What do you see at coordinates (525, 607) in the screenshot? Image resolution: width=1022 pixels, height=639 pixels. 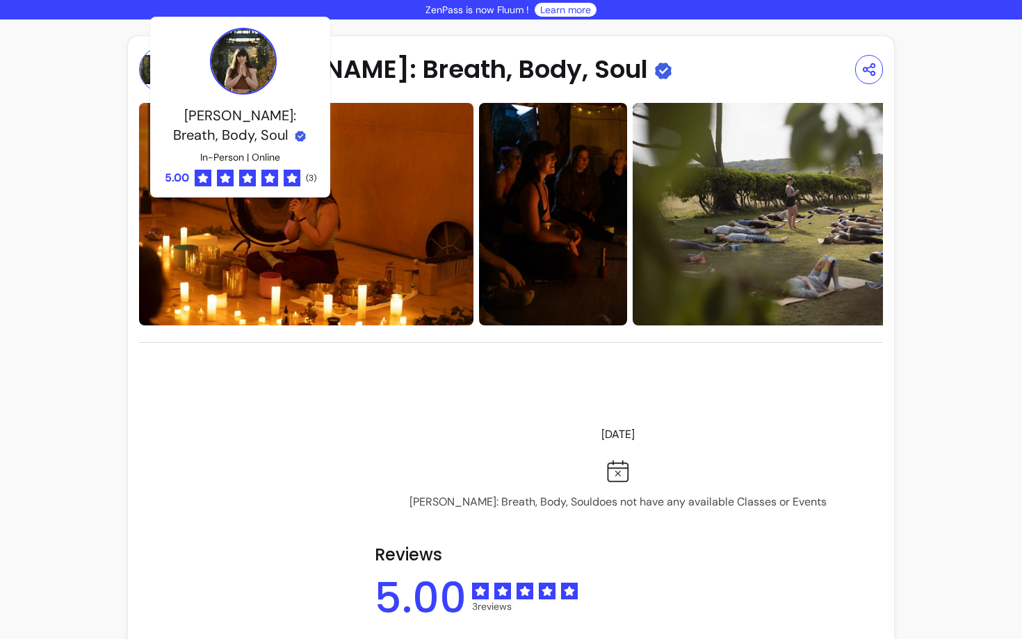 I see `span: 3 reviews` at bounding box center [525, 607].